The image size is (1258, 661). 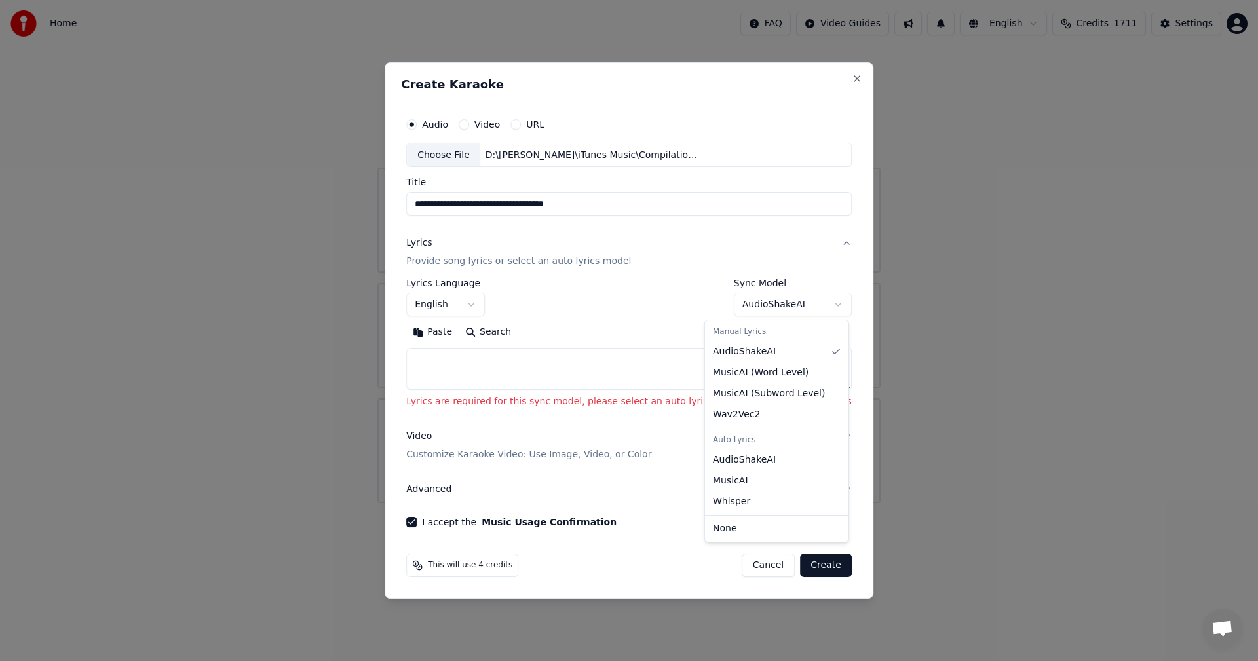 What do you see at coordinates (725, 529) in the screenshot?
I see `span: None` at bounding box center [725, 529].